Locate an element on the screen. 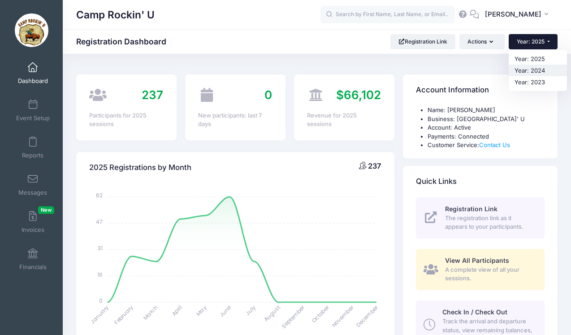 The height and width of the screenshot is (335, 571). span: Reports is located at coordinates (33, 155).